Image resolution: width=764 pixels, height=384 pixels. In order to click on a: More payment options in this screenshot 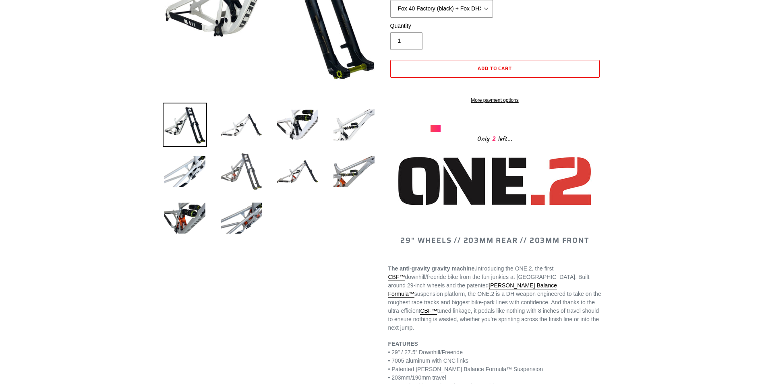, I will do `click(495, 100)`.